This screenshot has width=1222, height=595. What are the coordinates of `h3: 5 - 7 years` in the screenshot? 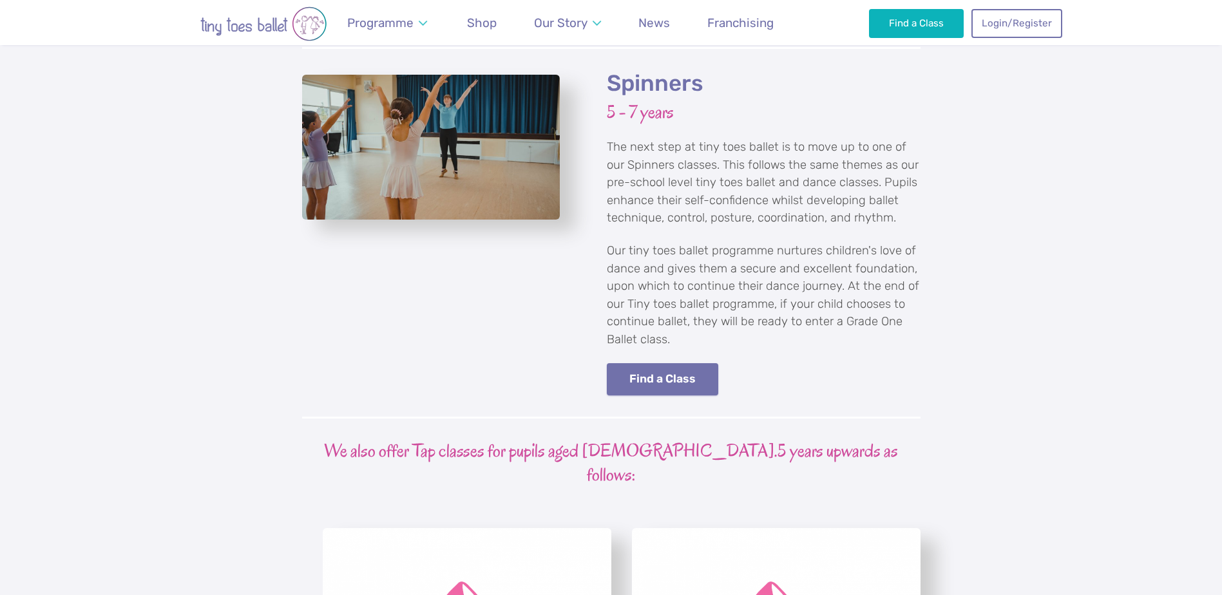 It's located at (763, 112).